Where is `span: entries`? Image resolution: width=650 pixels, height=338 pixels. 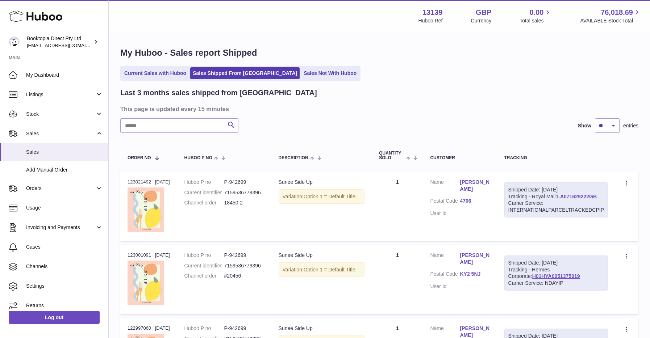
span: entries is located at coordinates (631, 126).